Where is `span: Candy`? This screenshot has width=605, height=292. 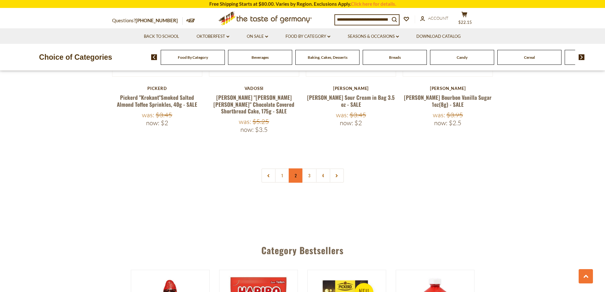 span: Candy is located at coordinates (462, 57).